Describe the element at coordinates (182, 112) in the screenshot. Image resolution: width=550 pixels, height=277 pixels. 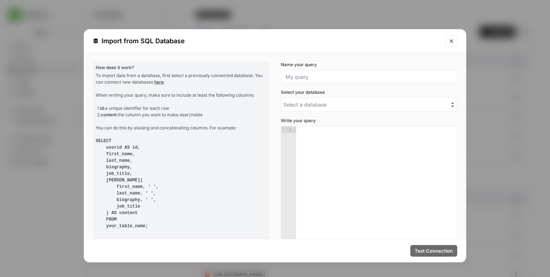
I see `div: 1. a unique identifier for each row 2. the column you want to make searchable` at that location.